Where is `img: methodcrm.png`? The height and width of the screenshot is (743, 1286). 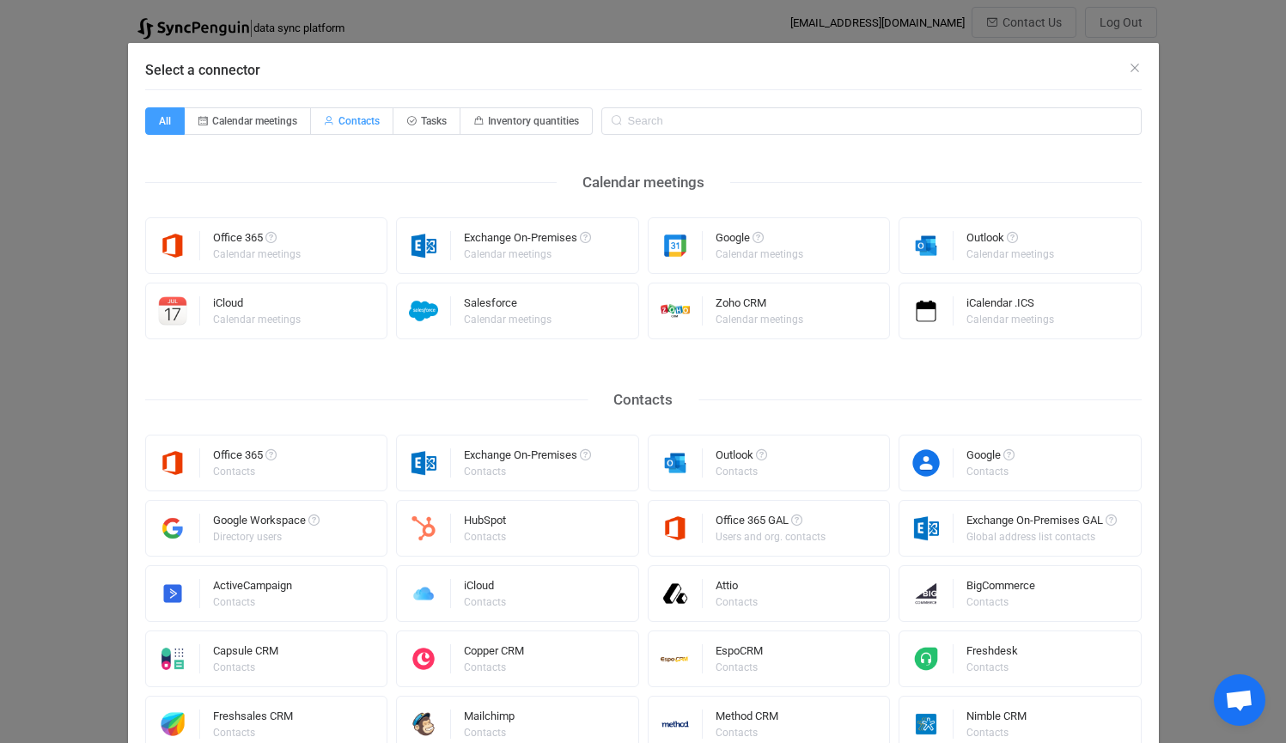 img: methodcrm.png is located at coordinates (675, 724).